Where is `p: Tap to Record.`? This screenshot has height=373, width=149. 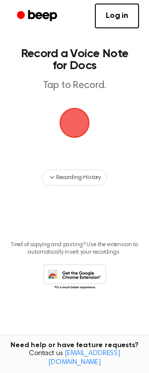 p: Tap to Record. is located at coordinates (75, 86).